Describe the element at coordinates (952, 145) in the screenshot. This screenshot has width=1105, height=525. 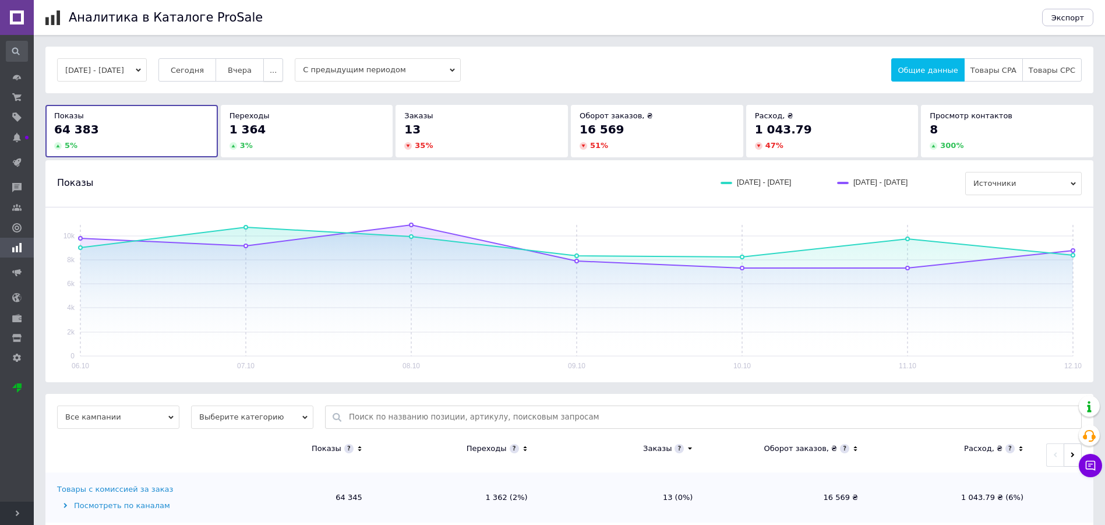
I see `span: 300 %` at that location.